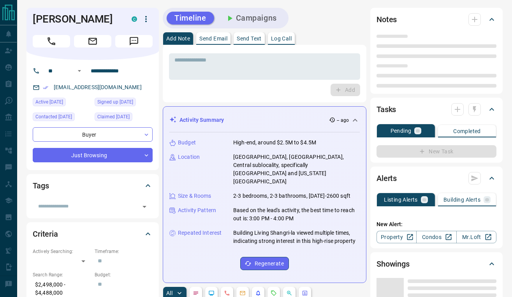  Describe the element at coordinates (169, 293) in the screenshot. I see `p: All` at that location.